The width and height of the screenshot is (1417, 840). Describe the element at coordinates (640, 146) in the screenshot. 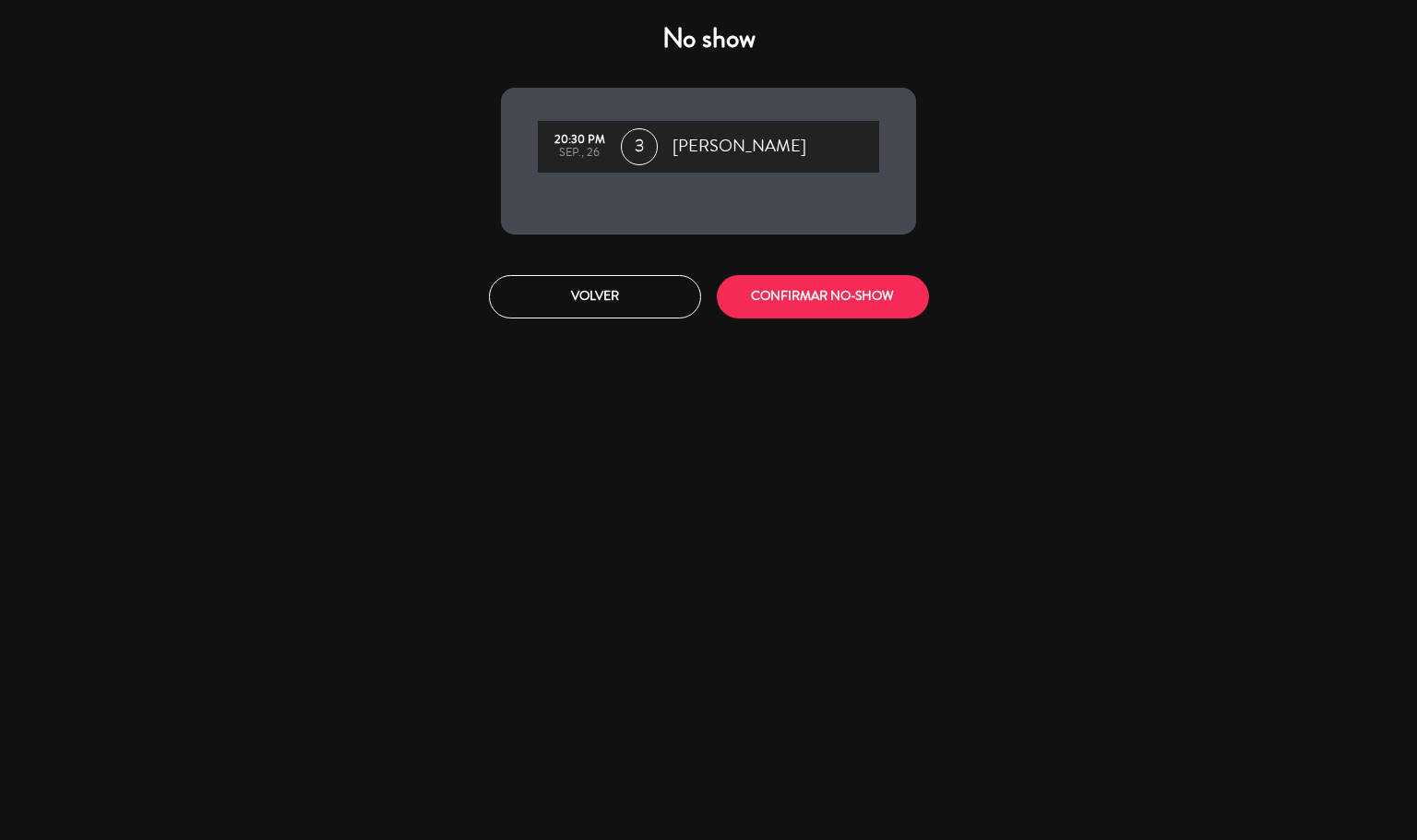

I see `span: 3` at that location.